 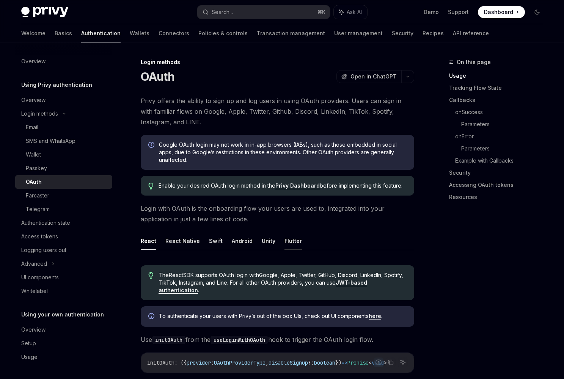 What do you see at coordinates (38, 209) in the screenshot?
I see `div: Telegram` at bounding box center [38, 209].